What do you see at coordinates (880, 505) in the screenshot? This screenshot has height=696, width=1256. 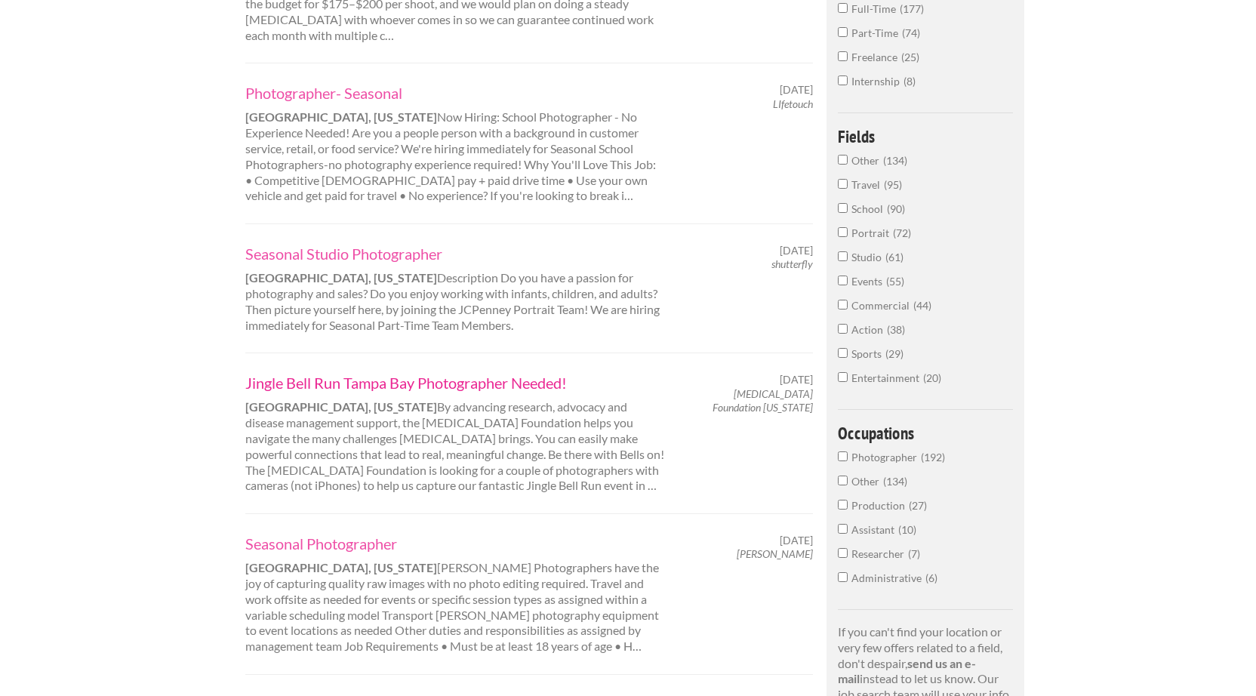 I see `span: Production` at bounding box center [880, 505].